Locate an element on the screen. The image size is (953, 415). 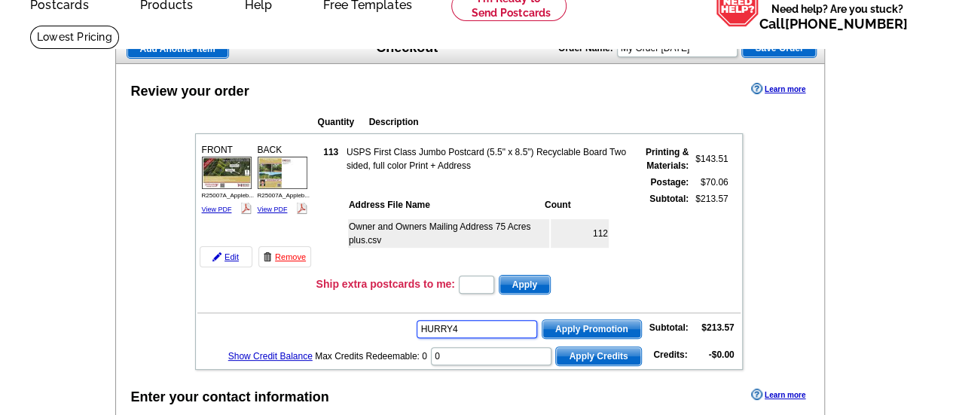
td: $70.06 is located at coordinates (710, 182).